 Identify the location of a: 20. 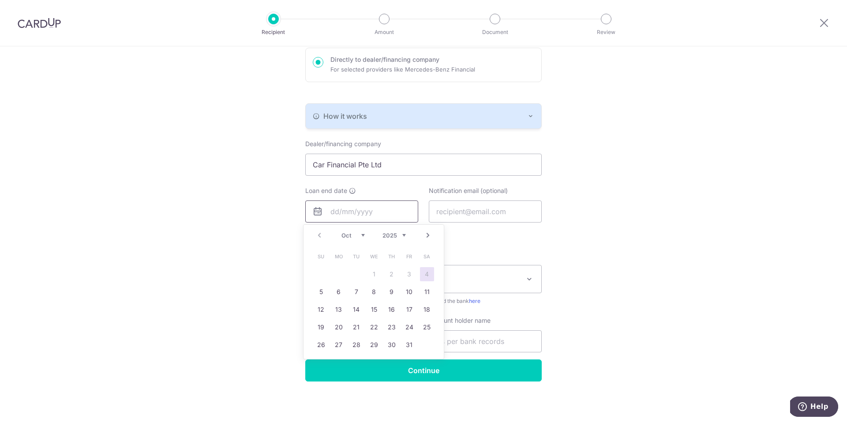
(339, 327).